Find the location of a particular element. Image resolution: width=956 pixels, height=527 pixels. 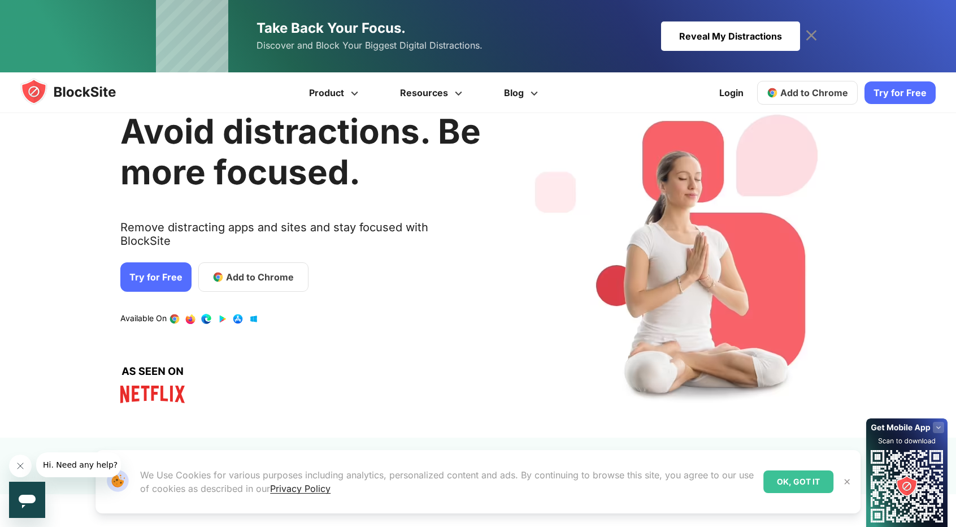

span: Hi. Need any help? is located at coordinates (44, 12).